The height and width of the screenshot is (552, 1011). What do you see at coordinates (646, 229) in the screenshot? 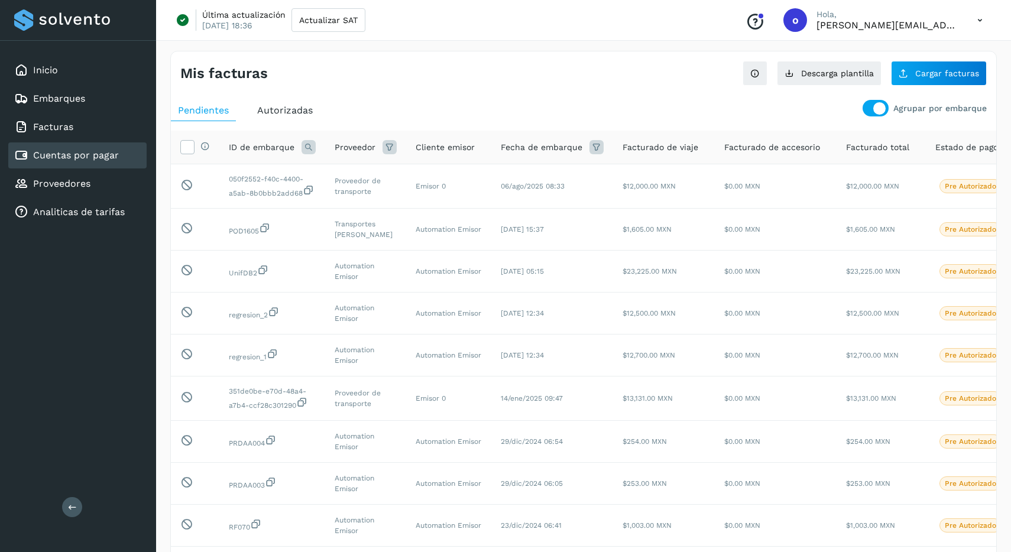
I see `span: $1,605.00 MXN` at bounding box center [646, 229].